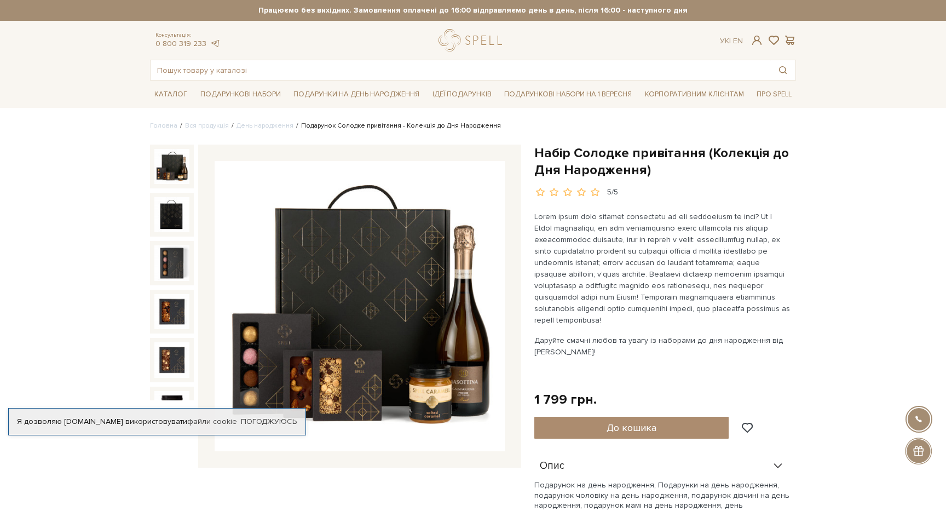  What do you see at coordinates (738, 41) in the screenshot?
I see `a: En` at bounding box center [738, 41].